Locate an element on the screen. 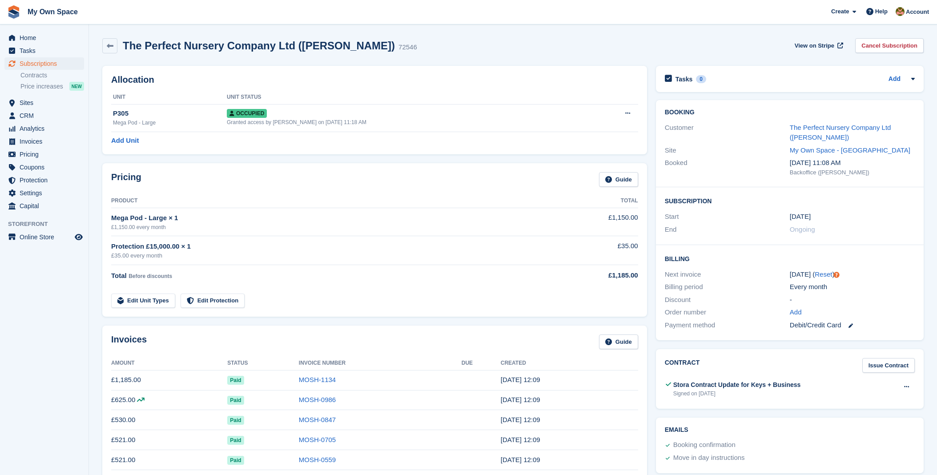  span: Protection is located at coordinates (46, 180).